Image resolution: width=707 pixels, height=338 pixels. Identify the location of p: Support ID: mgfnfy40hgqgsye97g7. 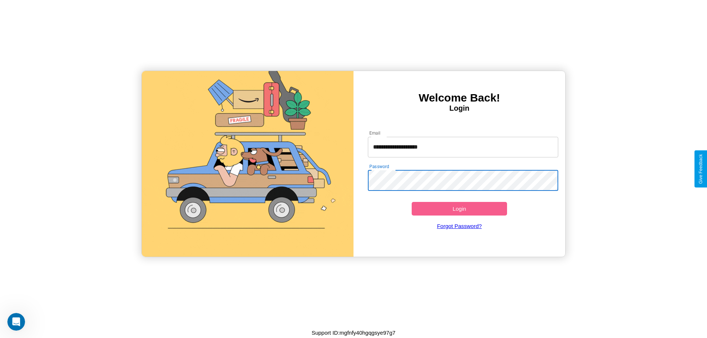
(354, 333).